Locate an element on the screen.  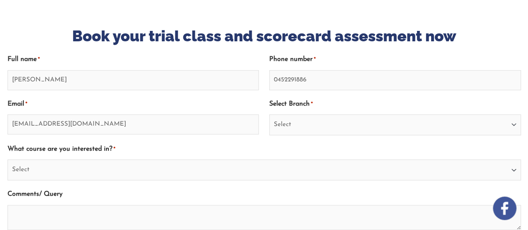
label: What course are you interested in? is located at coordinates (61, 149).